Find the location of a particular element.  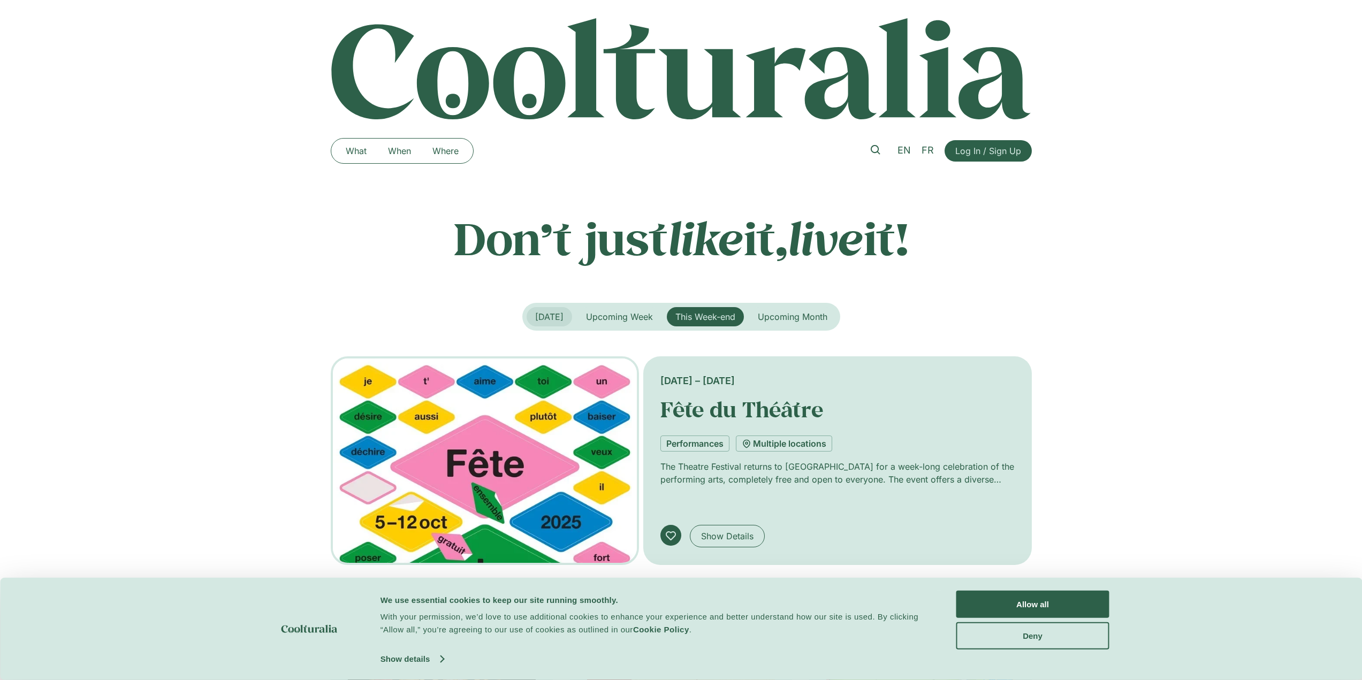

a: Cookie Policy is located at coordinates (661, 629).